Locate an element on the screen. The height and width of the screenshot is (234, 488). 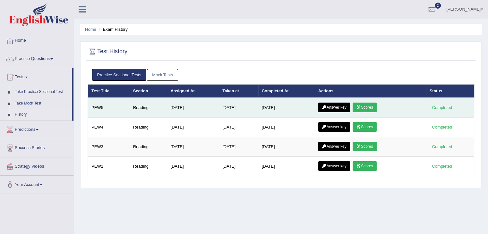
a: Tests is located at coordinates (36, 76).